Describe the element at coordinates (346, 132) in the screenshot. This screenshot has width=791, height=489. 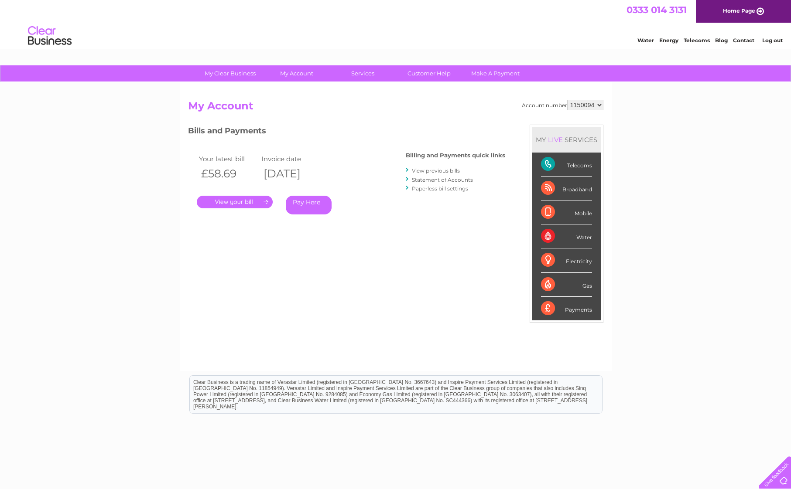
I see `h3: Bills and Payments` at that location.